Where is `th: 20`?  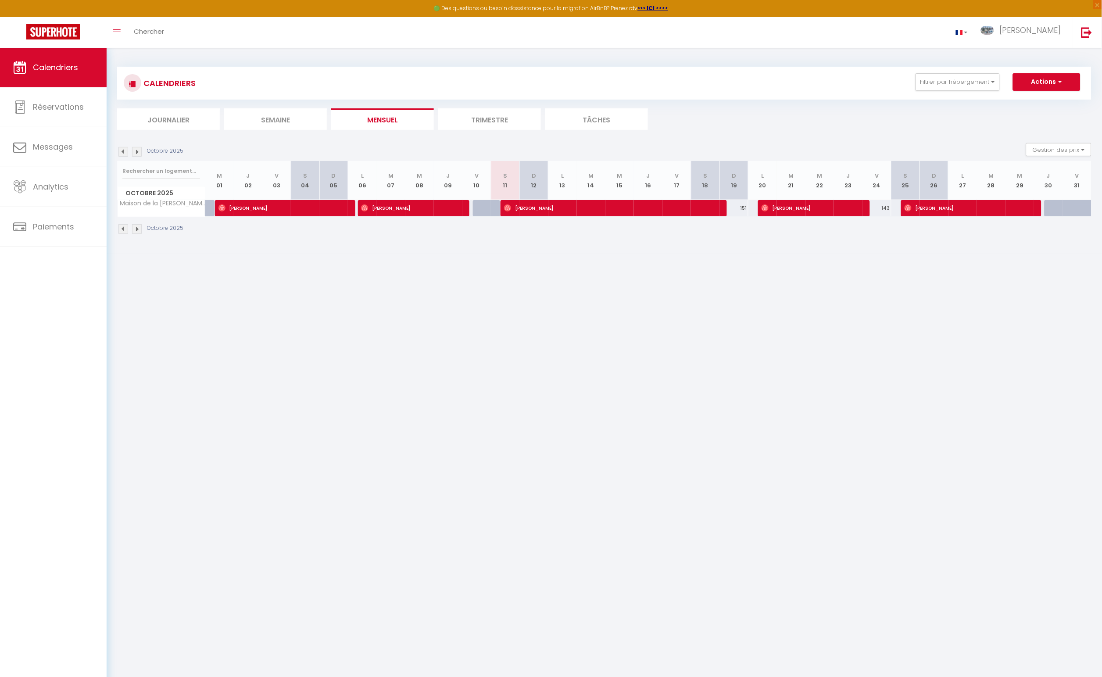
th: 20 is located at coordinates (762, 180).